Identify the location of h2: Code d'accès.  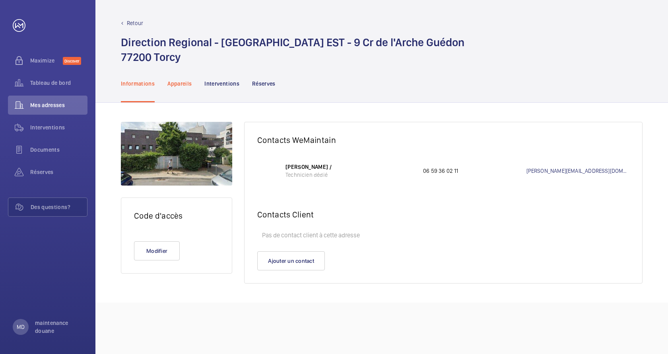
(177, 215).